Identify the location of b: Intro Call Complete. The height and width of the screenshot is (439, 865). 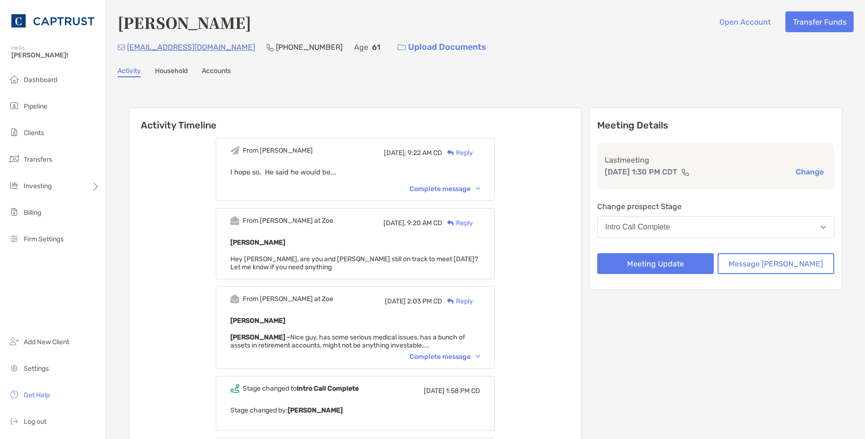
(328, 388).